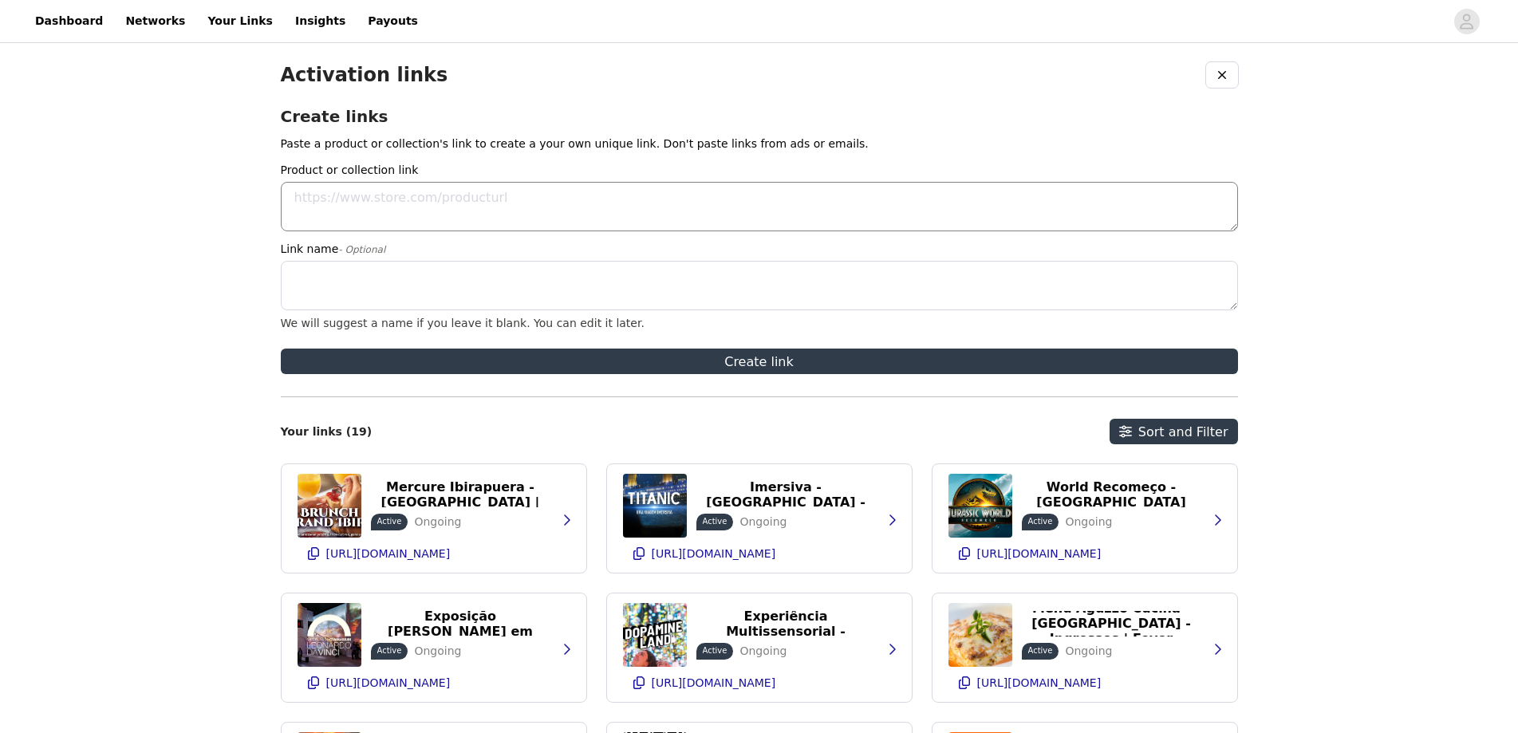 This screenshot has width=1518, height=733. I want to click on h2: Your links (19), so click(326, 432).